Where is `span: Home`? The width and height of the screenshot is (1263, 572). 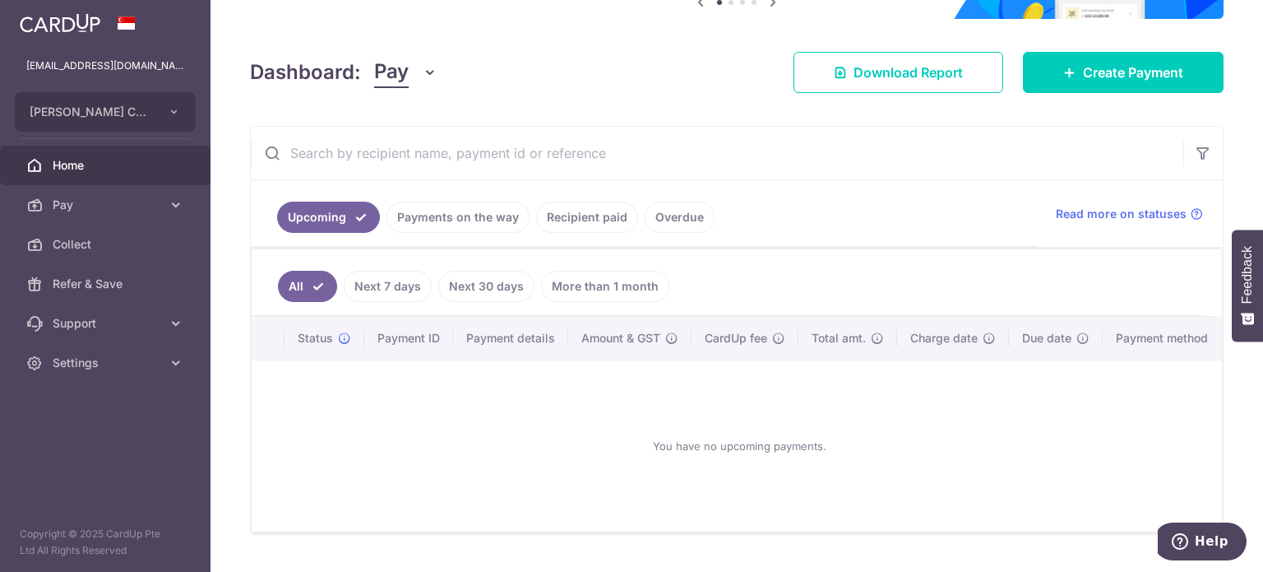
span: Home is located at coordinates (107, 165).